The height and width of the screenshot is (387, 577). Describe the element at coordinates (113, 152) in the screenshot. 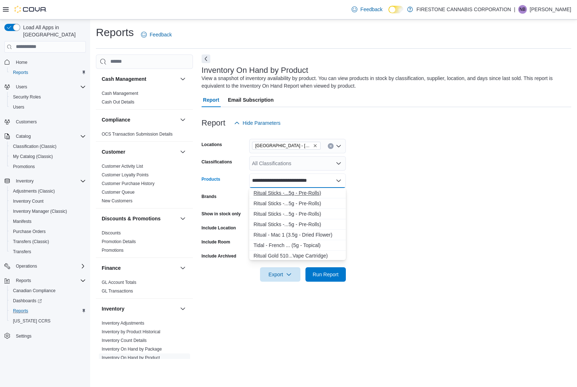

I see `h3: Customer` at that location.